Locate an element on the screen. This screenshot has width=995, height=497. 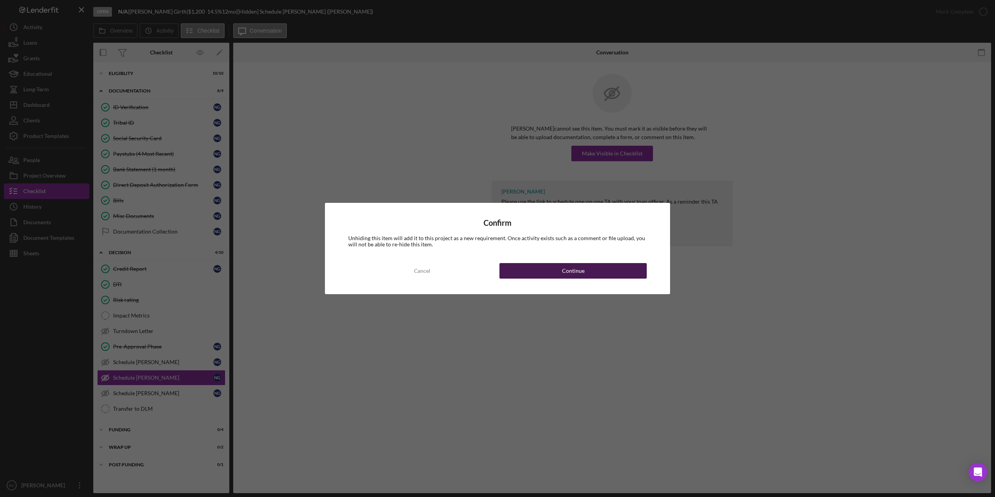
div: Cancel is located at coordinates (422, 271).